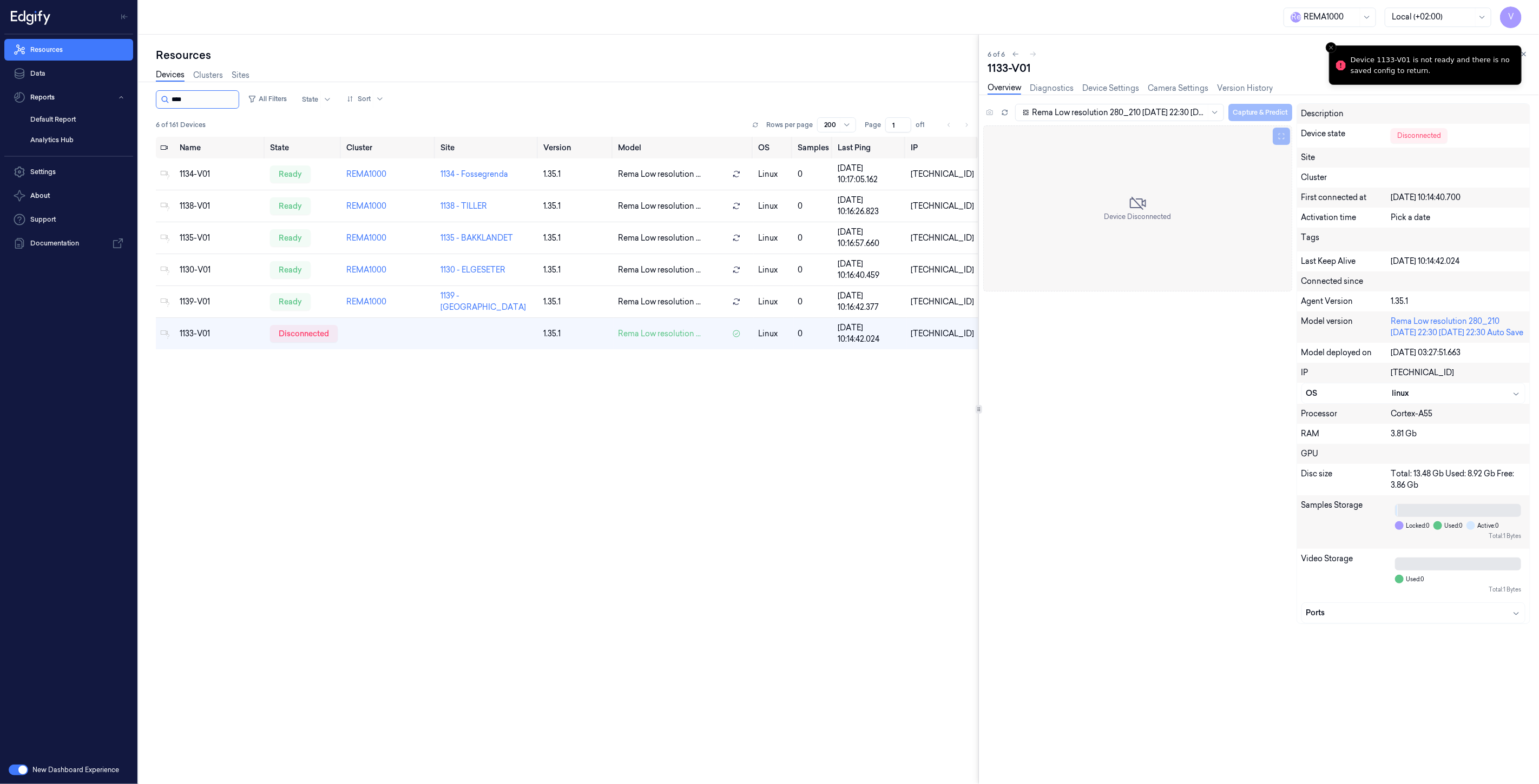  I want to click on a: Overview, so click(1004, 88).